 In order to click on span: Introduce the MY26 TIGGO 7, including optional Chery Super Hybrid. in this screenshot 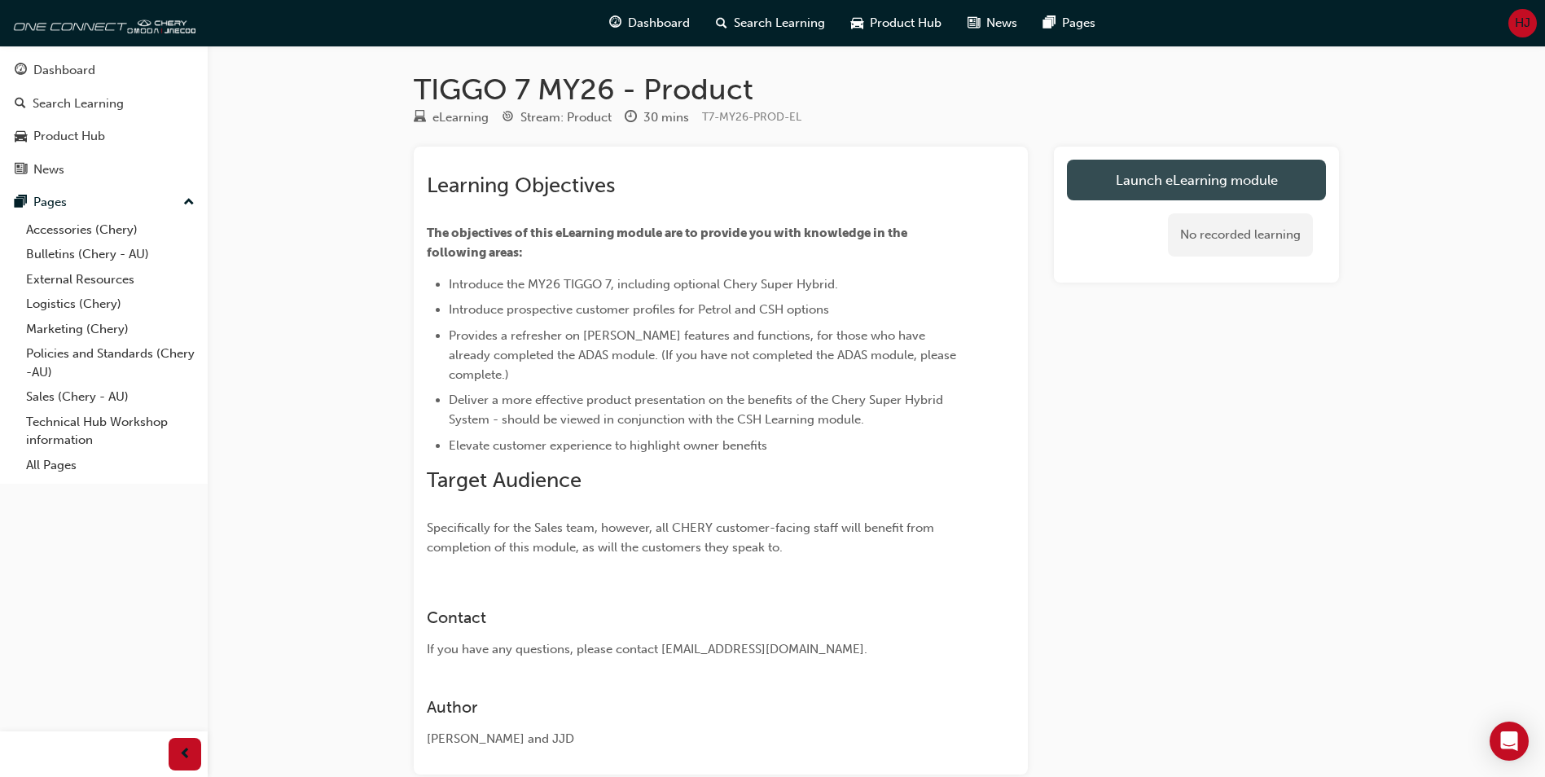, I will do `click(643, 284)`.